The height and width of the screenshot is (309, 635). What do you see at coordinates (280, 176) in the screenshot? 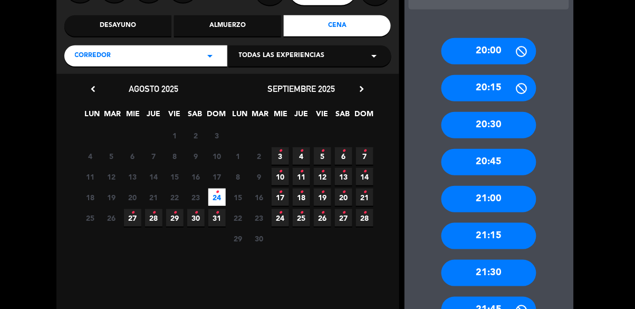
I see `span: 10` at bounding box center [280, 176].